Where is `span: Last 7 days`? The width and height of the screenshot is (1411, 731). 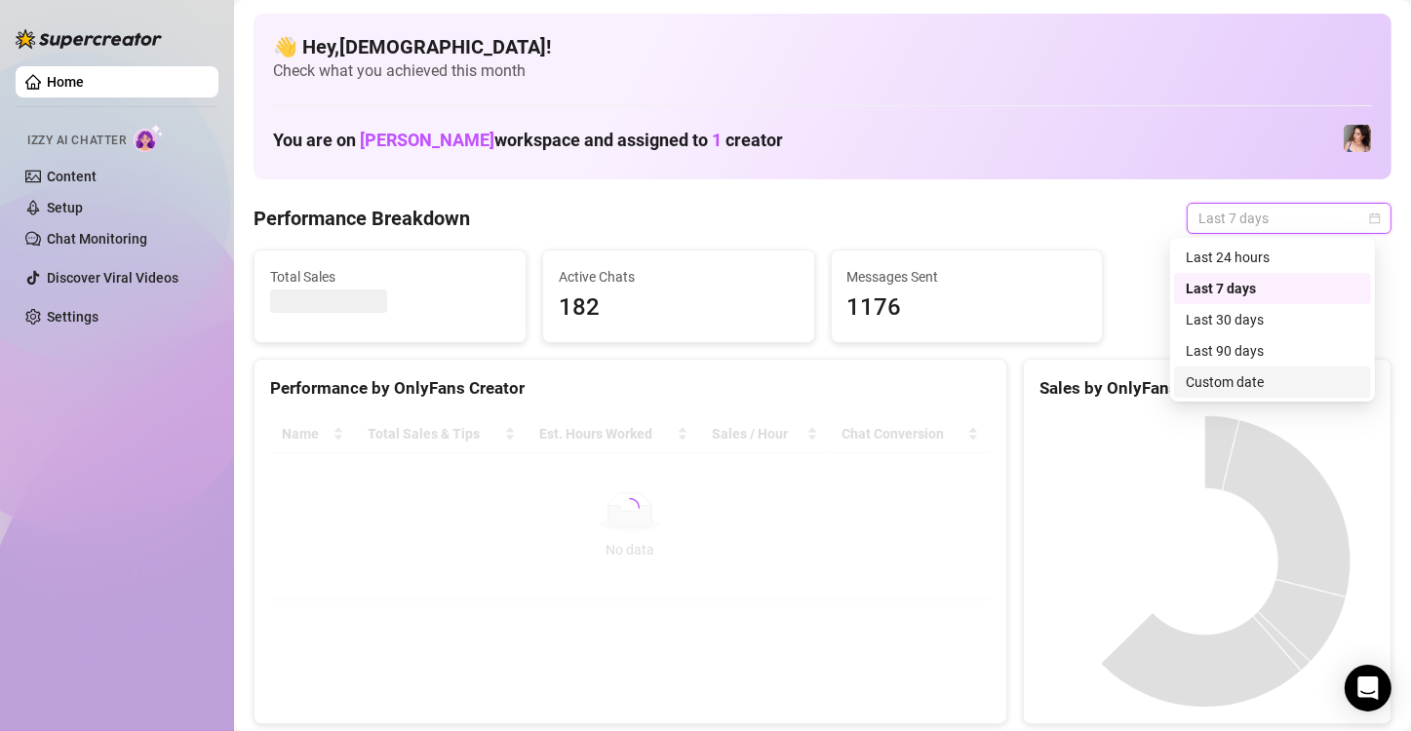
span: Last 7 days is located at coordinates (1289, 218).